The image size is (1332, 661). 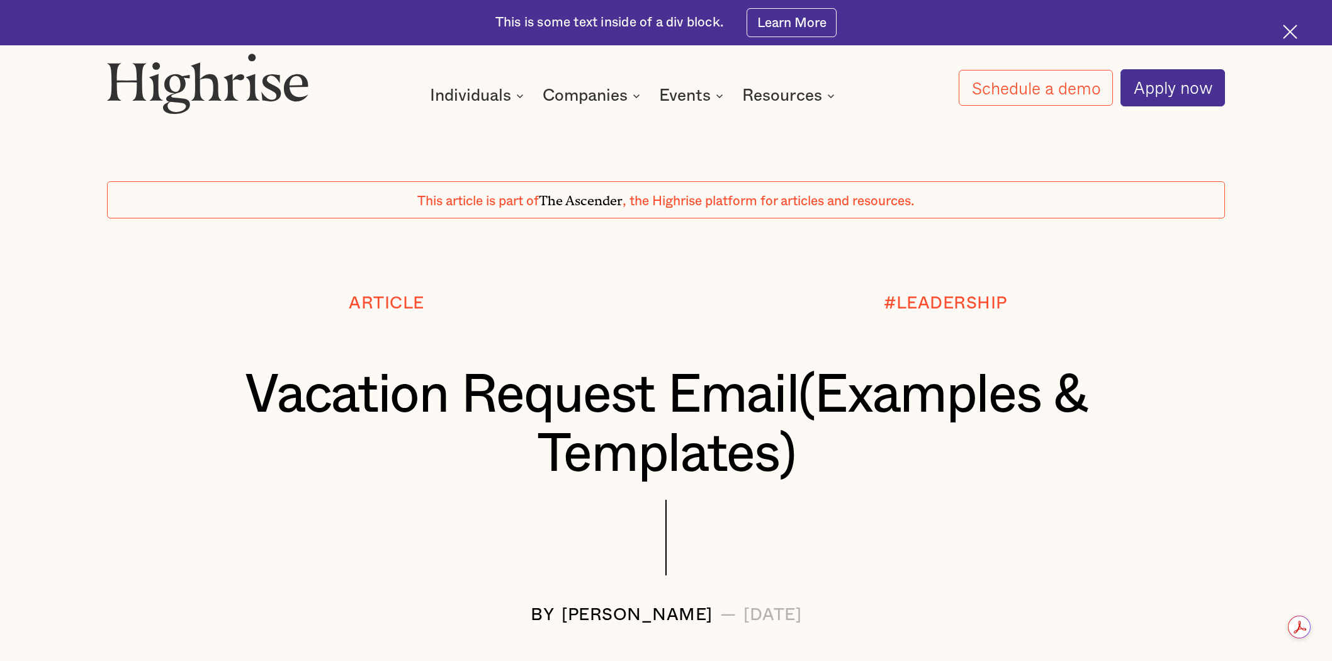 What do you see at coordinates (542, 615) in the screenshot?
I see `div: BY` at bounding box center [542, 615].